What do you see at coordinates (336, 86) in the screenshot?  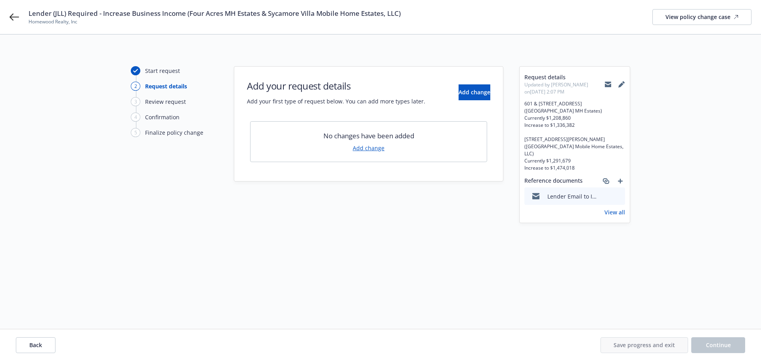 I see `h1: Add your request details` at bounding box center [336, 86].